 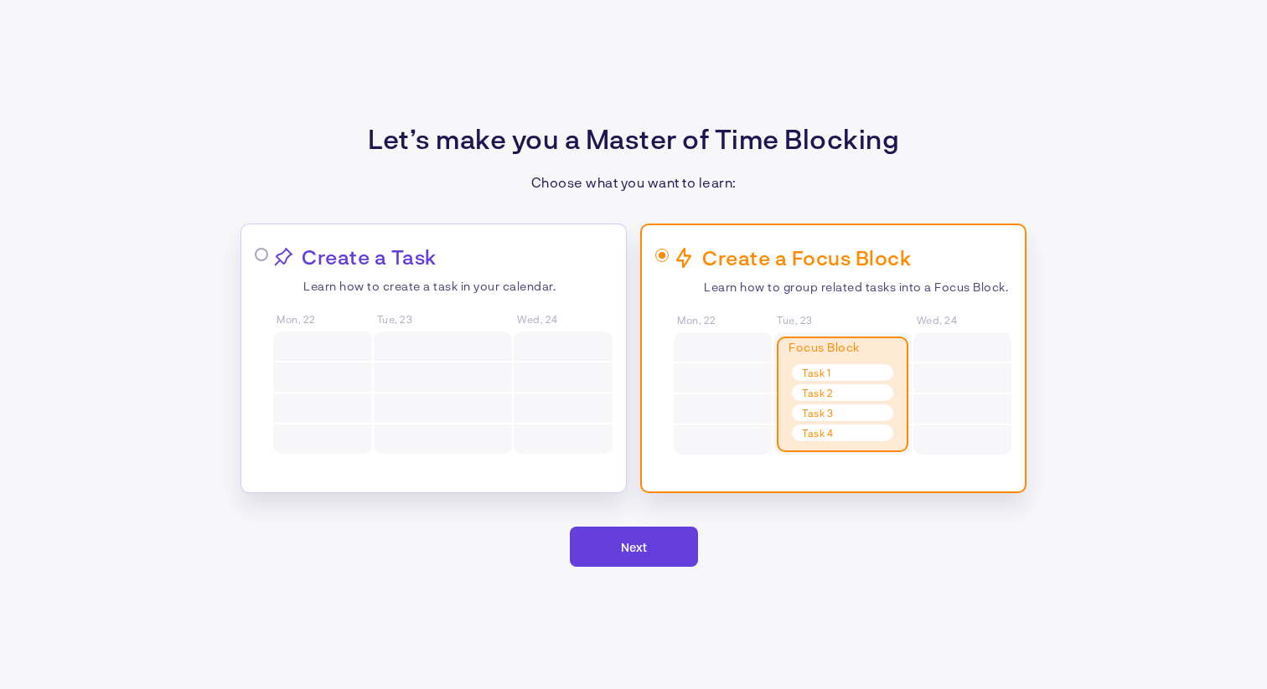 I want to click on div: Task 4, so click(x=842, y=433).